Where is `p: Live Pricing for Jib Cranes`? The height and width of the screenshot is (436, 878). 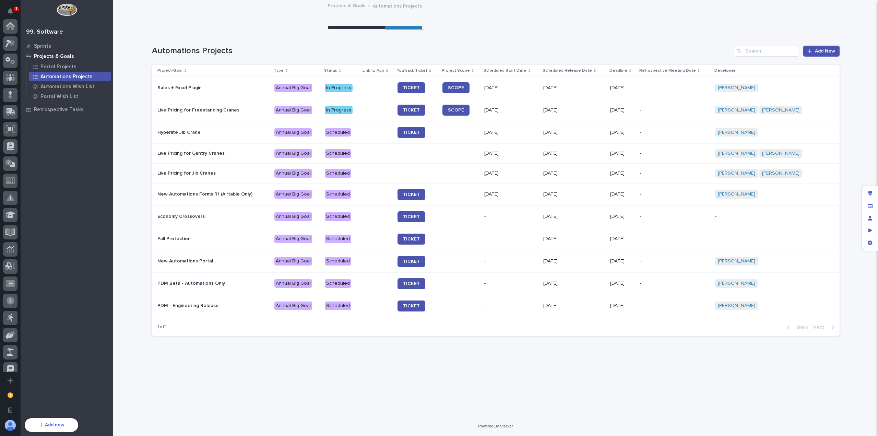 p: Live Pricing for Jib Cranes is located at coordinates (213, 173).